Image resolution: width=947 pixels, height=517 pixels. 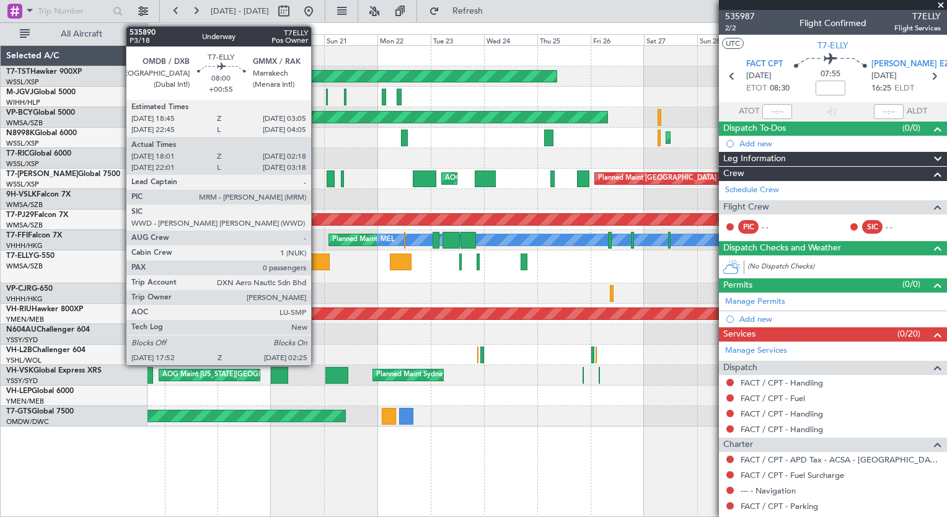 I want to click on a: VP-BCYGlobal 5000, so click(x=40, y=113).